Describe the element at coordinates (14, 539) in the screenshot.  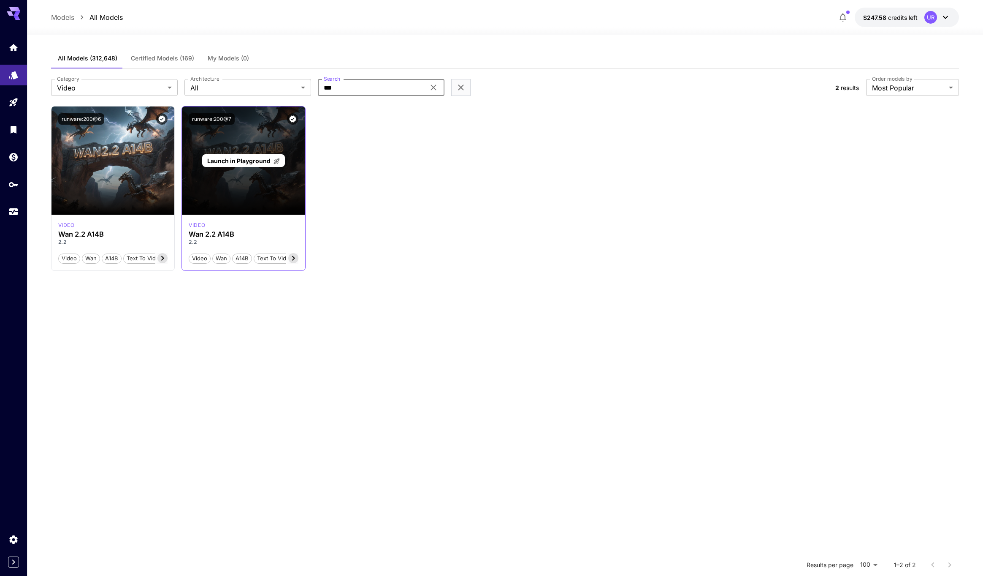
I see `div: Settings` at that location.